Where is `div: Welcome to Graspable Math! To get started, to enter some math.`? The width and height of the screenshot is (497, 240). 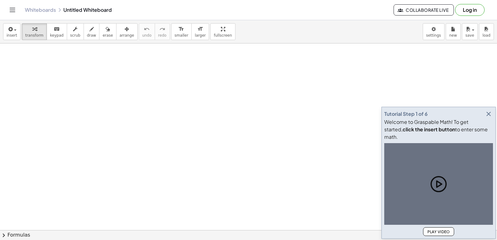
div: Welcome to Graspable Math! To get started, to enter some math. is located at coordinates (439, 130).